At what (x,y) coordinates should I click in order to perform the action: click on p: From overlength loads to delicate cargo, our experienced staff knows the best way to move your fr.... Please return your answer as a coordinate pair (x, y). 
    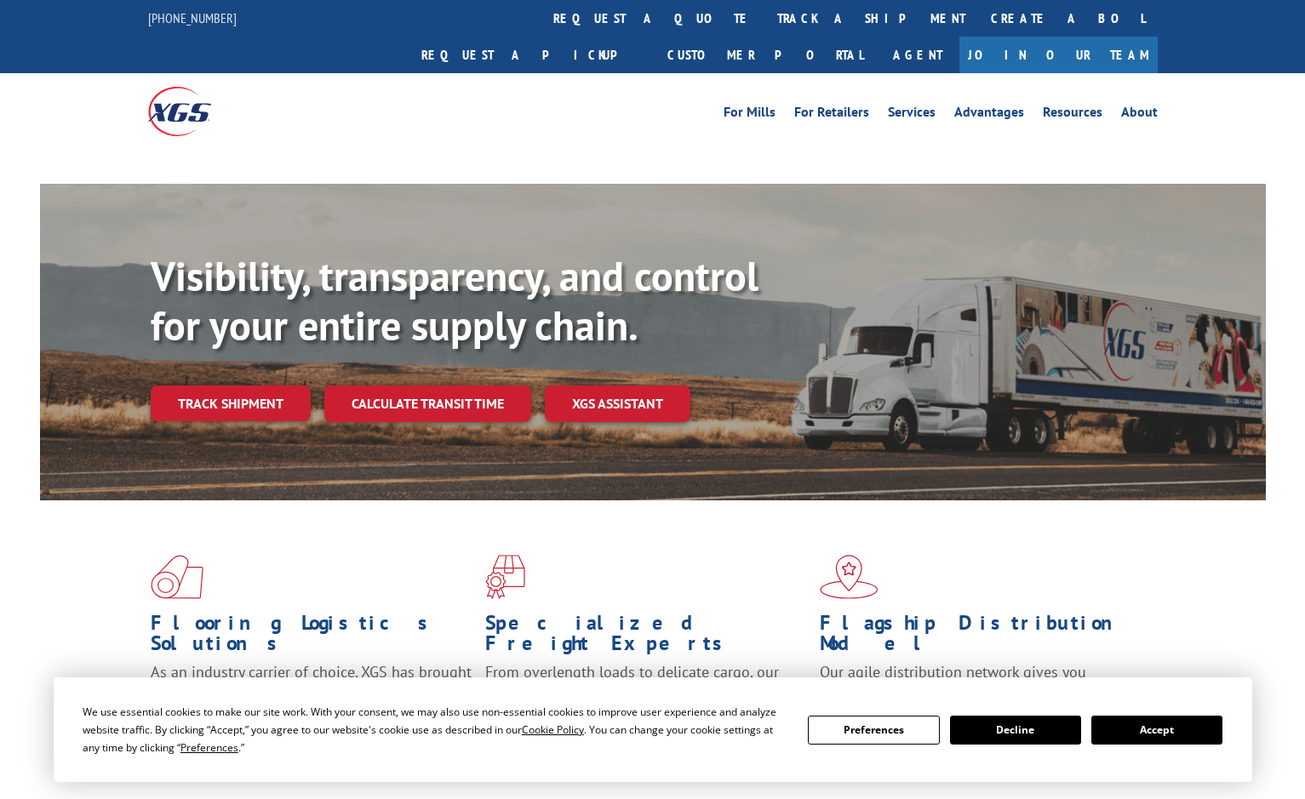
    Looking at the image, I should click on (646, 700).